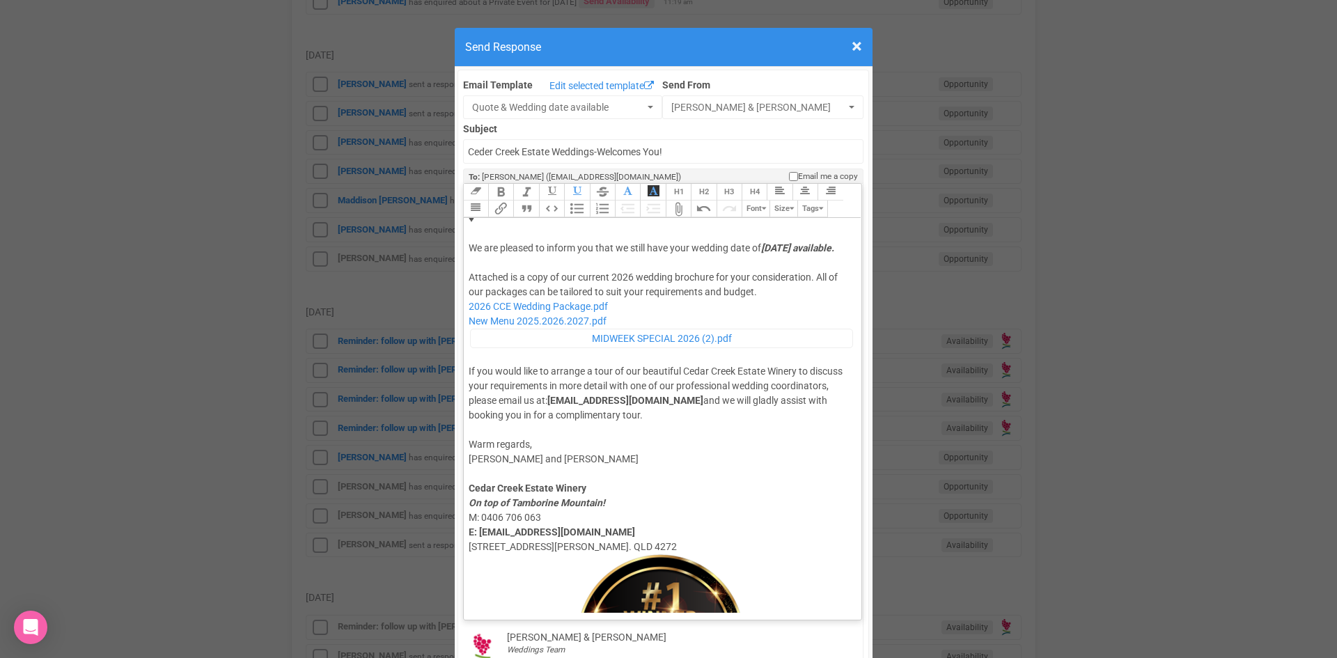 This screenshot has height=658, width=1337. Describe the element at coordinates (661, 338) in the screenshot. I see `span: MIDWEEK SPECIAL 2026 (2).pdf` at that location.